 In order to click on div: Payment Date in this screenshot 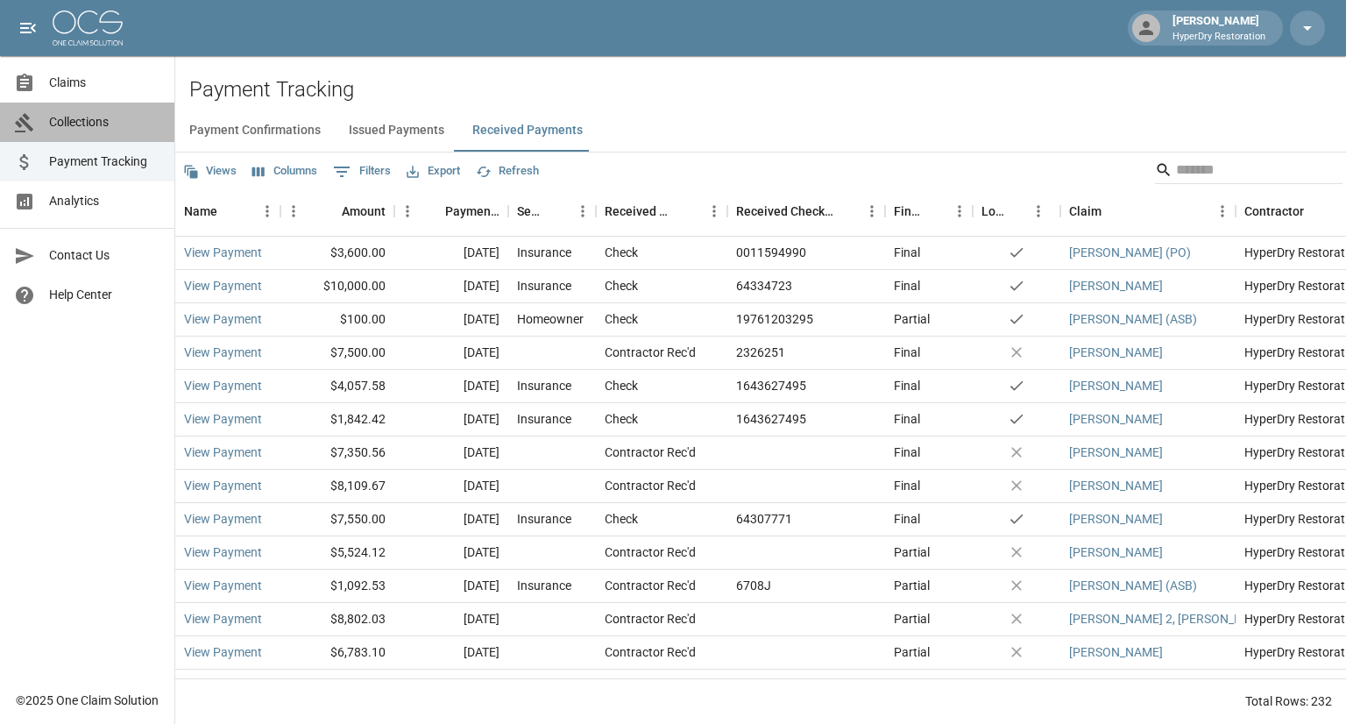, I will do `click(451, 211)`.